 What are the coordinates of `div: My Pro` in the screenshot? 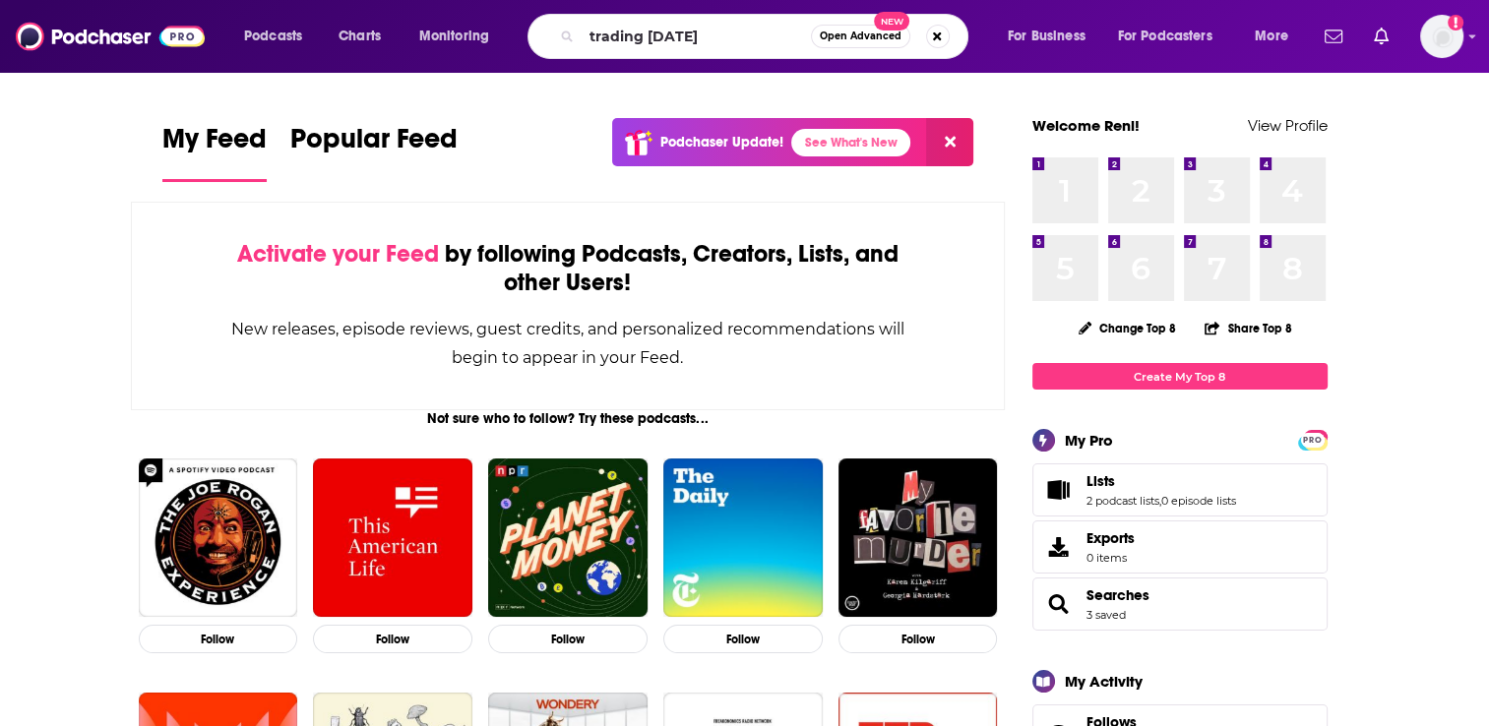 It's located at (1088, 440).